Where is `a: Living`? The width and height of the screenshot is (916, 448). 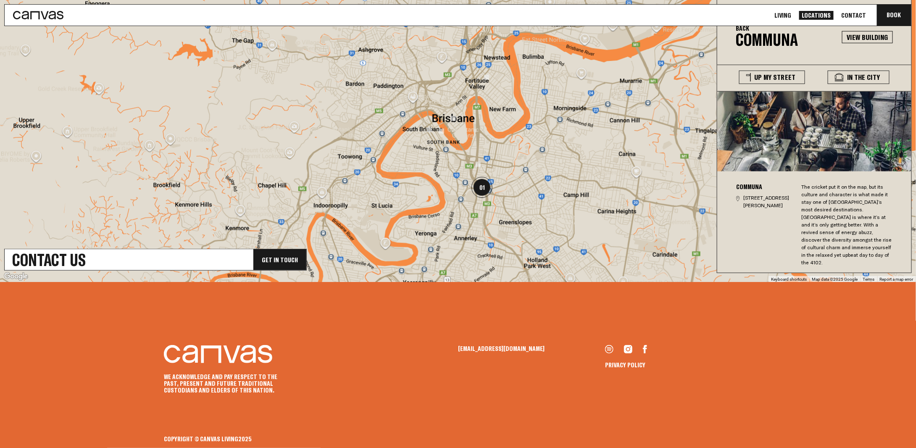
a: Living is located at coordinates (783, 15).